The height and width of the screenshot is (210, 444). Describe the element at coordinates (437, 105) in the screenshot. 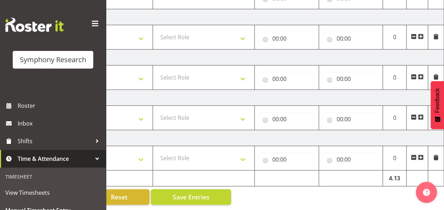

I see `button: Feedback - Show survey` at that location.